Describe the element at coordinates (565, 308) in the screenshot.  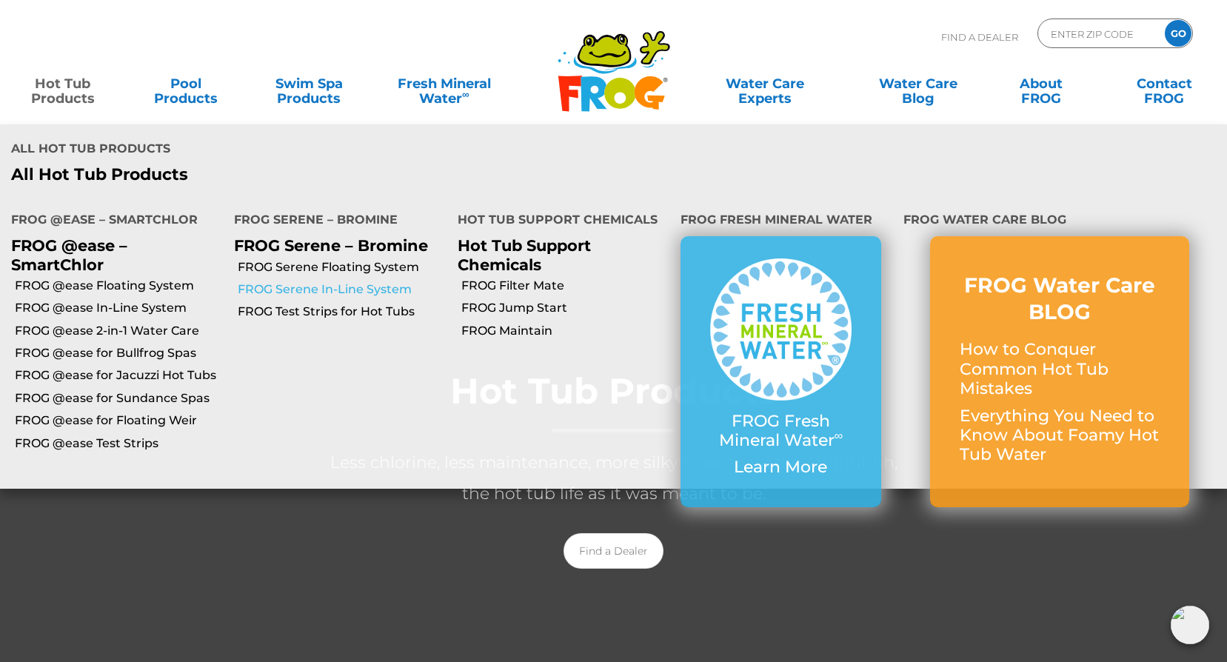
I see `a: FROG Jump Start` at that location.